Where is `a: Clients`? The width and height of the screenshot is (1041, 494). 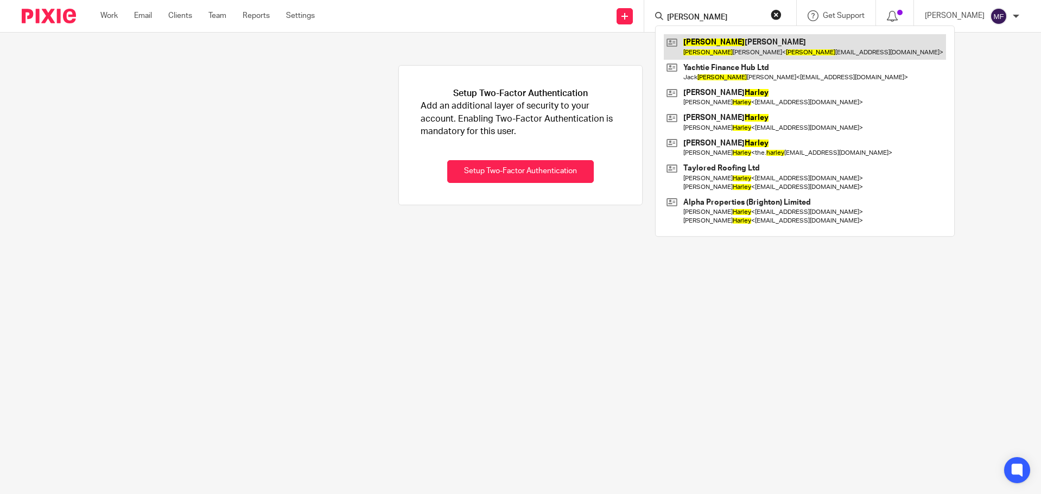
a: Clients is located at coordinates (180, 16).